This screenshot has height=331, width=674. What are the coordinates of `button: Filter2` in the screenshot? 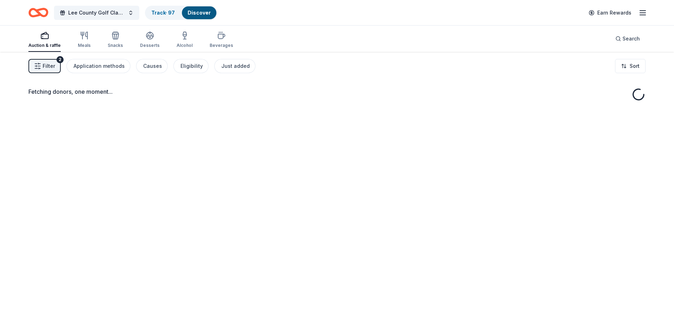 It's located at (44, 66).